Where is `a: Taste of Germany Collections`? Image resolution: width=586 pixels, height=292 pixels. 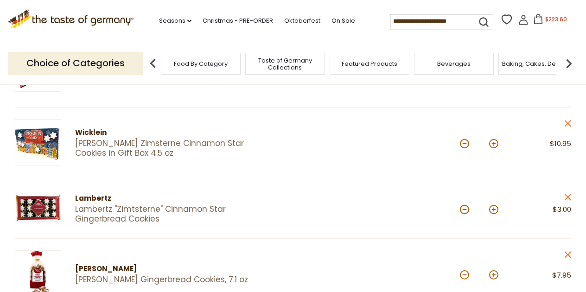 a: Taste of Germany Collections is located at coordinates (285, 64).